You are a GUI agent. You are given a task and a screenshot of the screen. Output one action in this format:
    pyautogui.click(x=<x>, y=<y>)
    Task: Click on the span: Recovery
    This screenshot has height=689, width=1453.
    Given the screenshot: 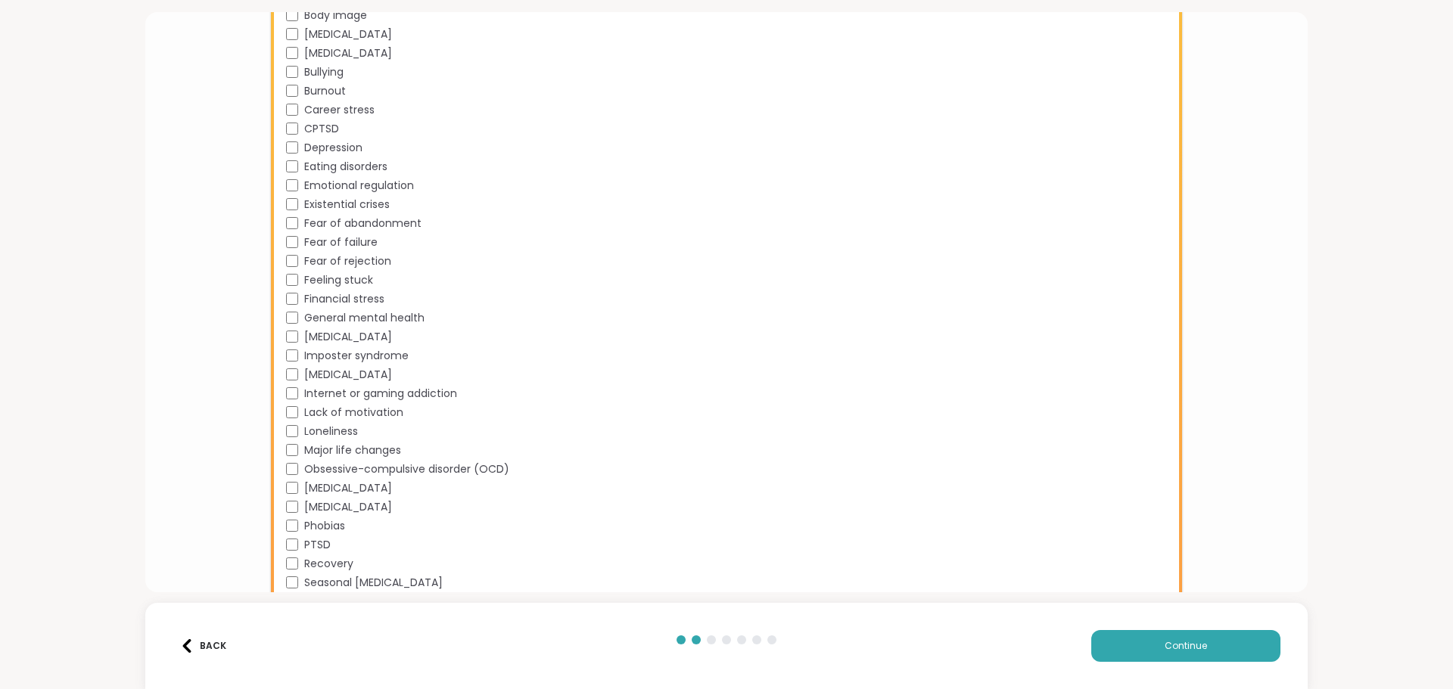 What is the action you would take?
    pyautogui.click(x=328, y=564)
    